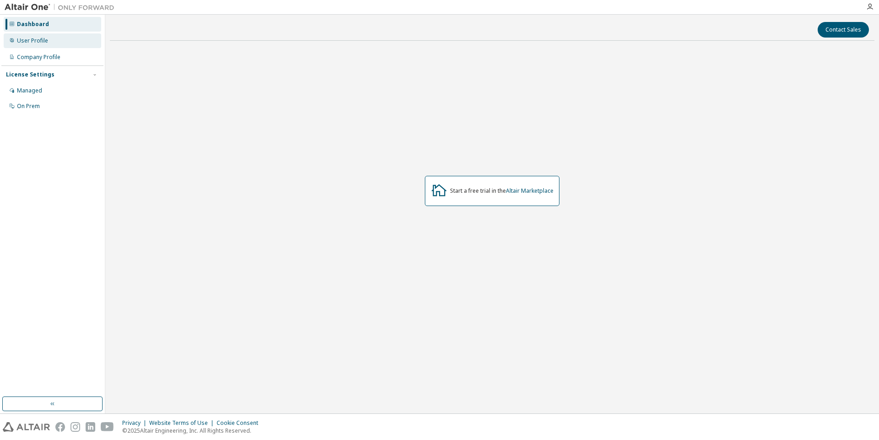  Describe the element at coordinates (90, 427) in the screenshot. I see `img: linkedin.svg` at that location.